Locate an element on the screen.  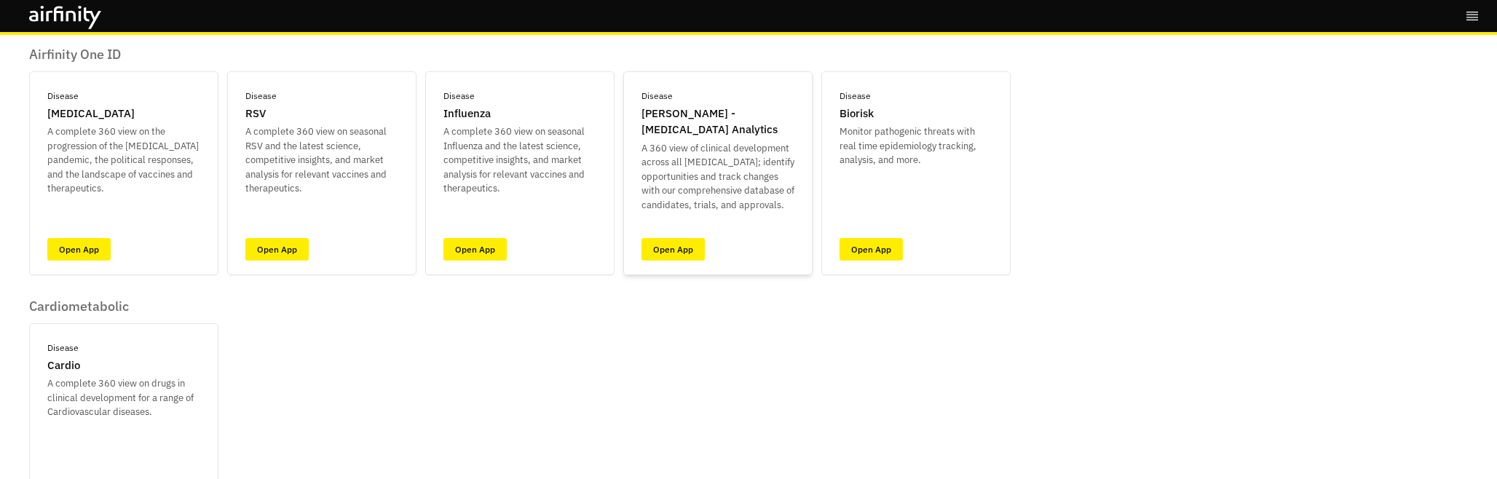
p: Monitor pathogenic threats with real time epidemiology tracking, analysis, and more. is located at coordinates (916, 146).